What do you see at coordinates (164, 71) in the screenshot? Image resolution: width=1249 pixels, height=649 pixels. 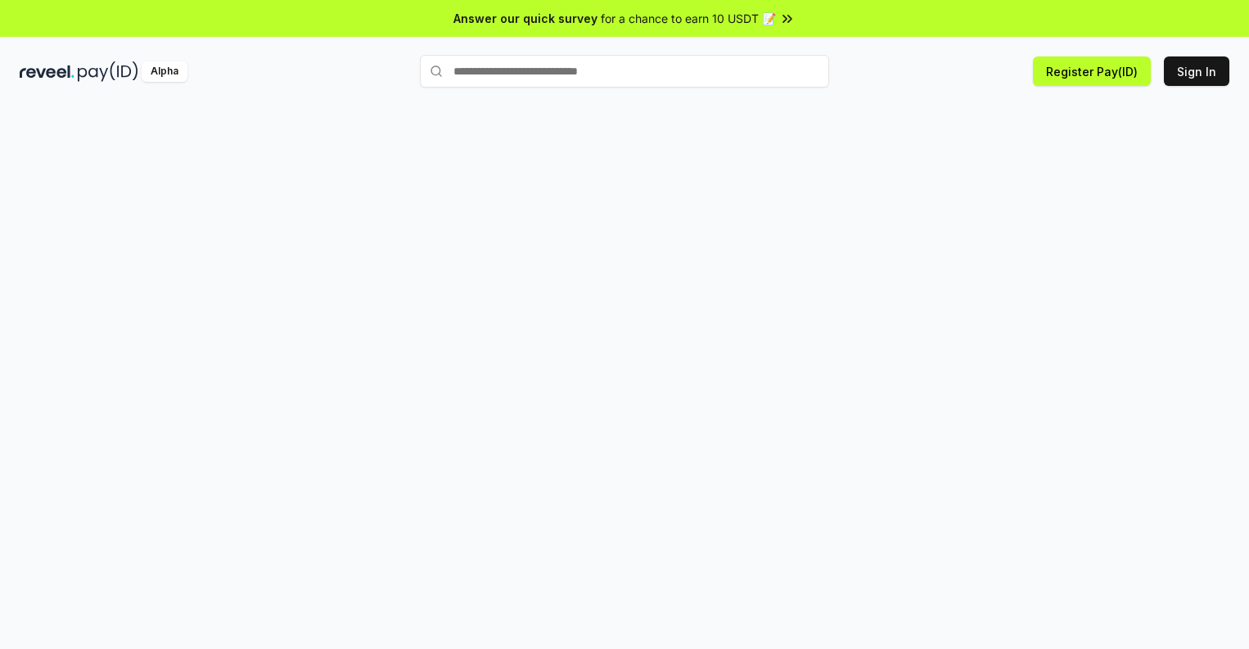 I see `div: Alpha` at bounding box center [164, 71].